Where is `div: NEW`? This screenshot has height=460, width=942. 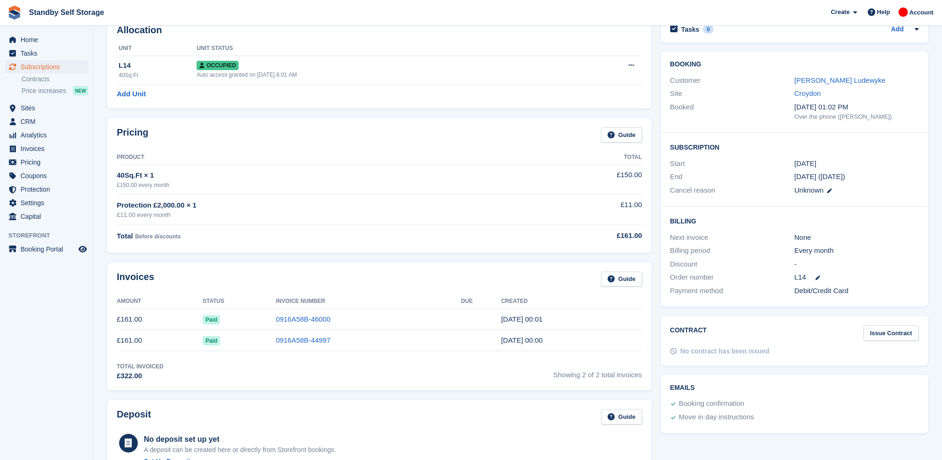
div: NEW is located at coordinates (80, 91).